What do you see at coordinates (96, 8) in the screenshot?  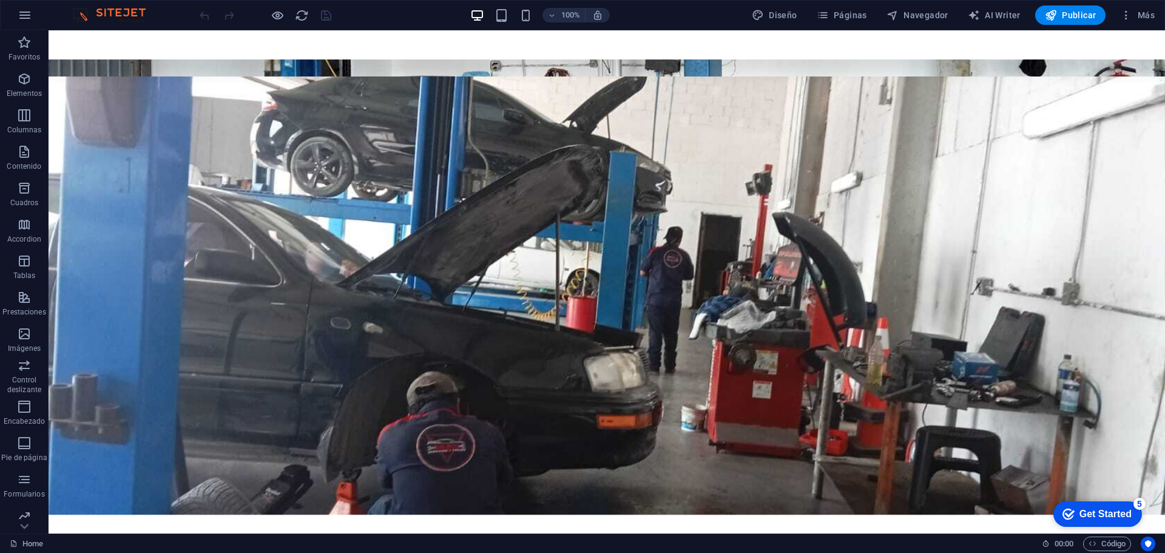 I see `div: 5` at bounding box center [96, 8].